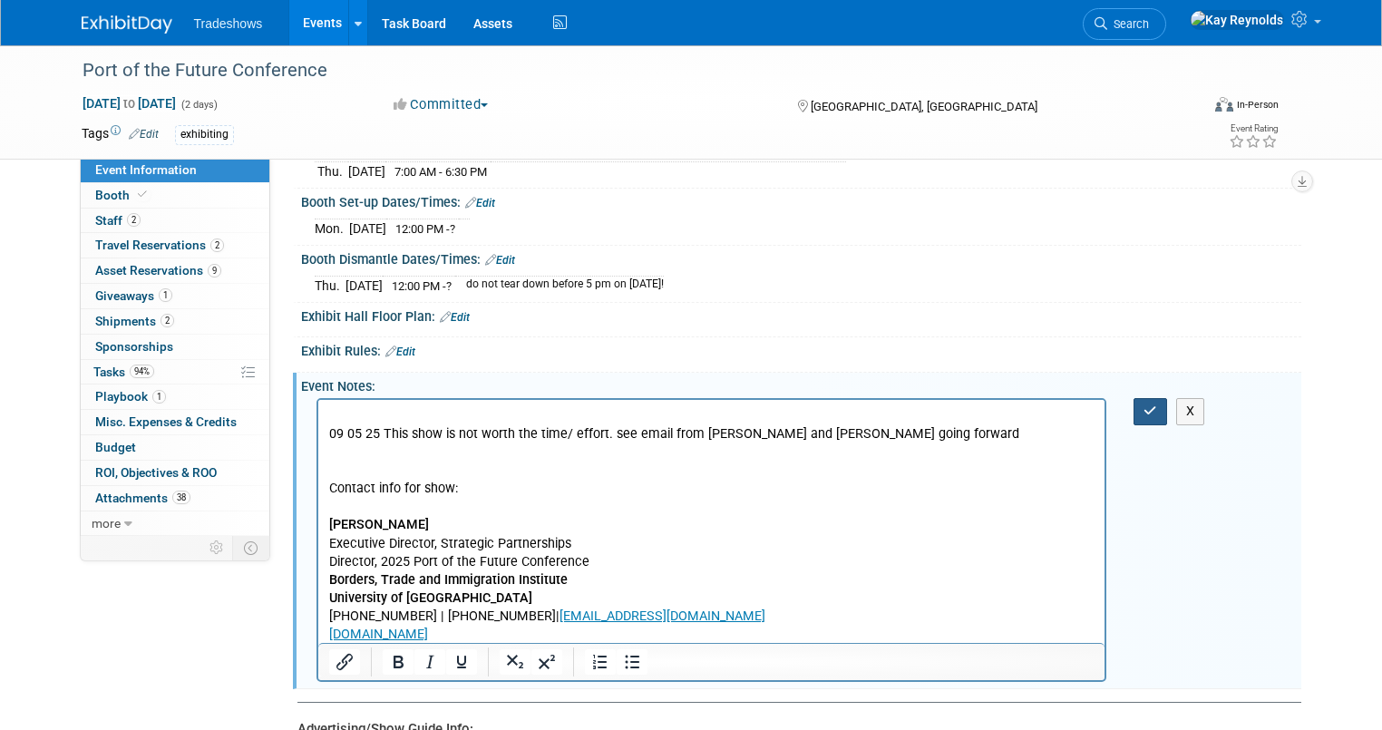 The width and height of the screenshot is (1382, 730). Describe the element at coordinates (175, 195) in the screenshot. I see `a: Booth` at that location.